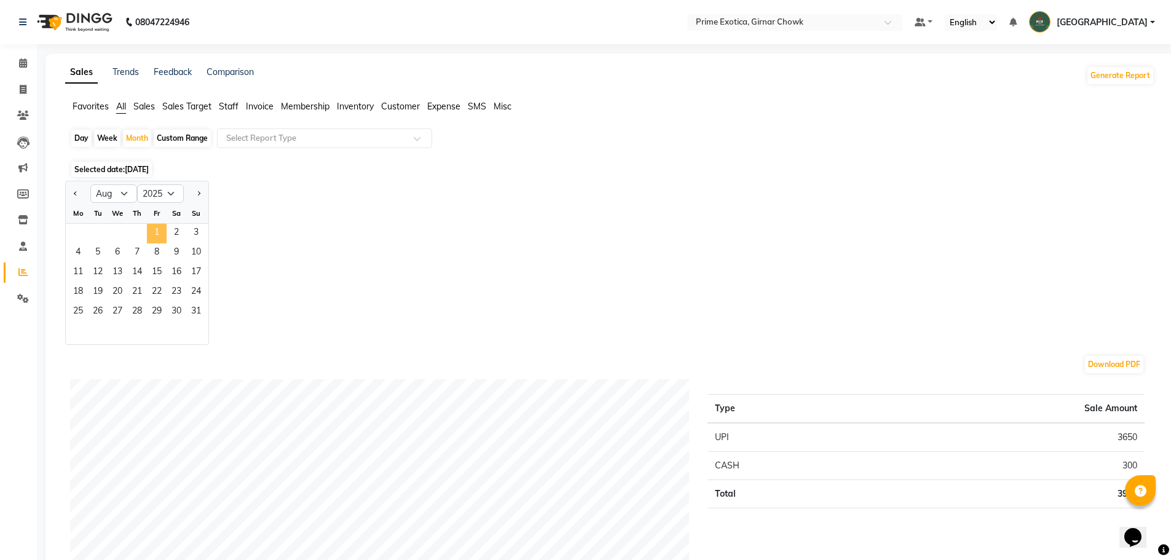  Describe the element at coordinates (137, 253) in the screenshot. I see `div: Thursday, August 7, 2025` at that location.